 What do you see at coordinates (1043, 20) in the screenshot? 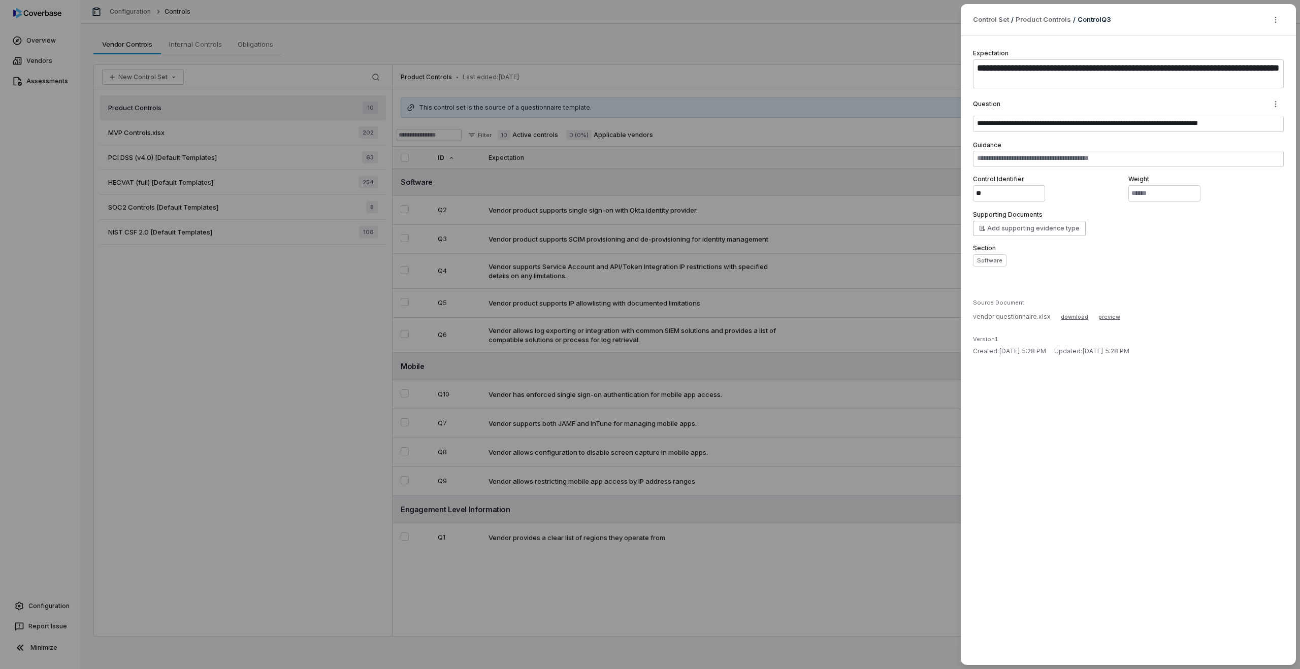
I see `a: Product Controls` at bounding box center [1043, 20].